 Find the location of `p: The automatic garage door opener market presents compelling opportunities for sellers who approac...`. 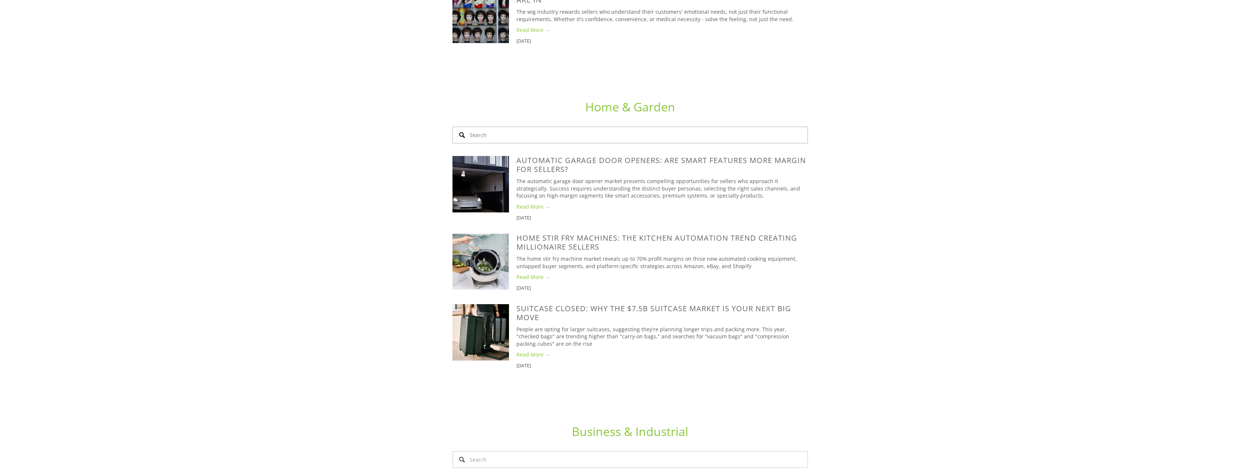

p: The automatic garage door opener market presents compelling opportunities for sellers who approac... is located at coordinates (662, 188).